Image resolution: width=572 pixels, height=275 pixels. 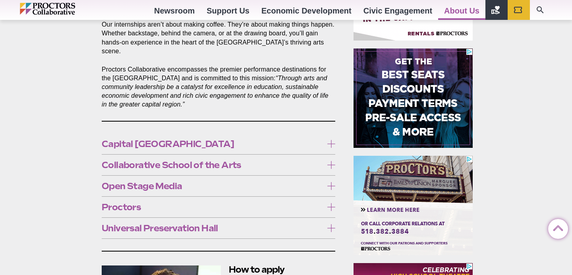 I want to click on span: Proctors, so click(x=212, y=207).